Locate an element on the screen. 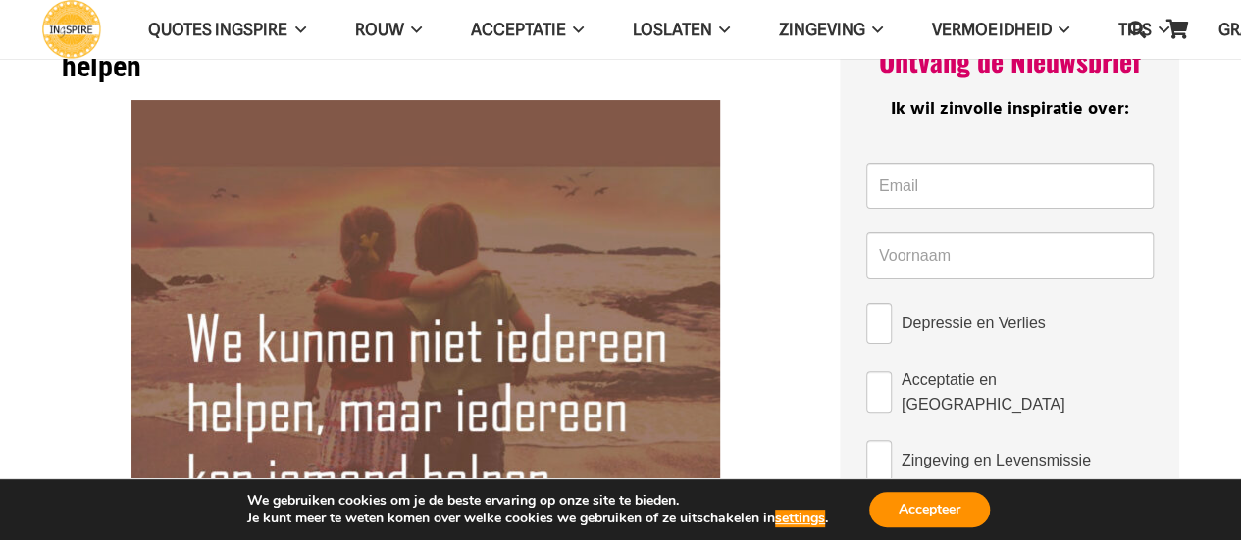 Image resolution: width=1241 pixels, height=540 pixels. button: Accepteer is located at coordinates (929, 510).